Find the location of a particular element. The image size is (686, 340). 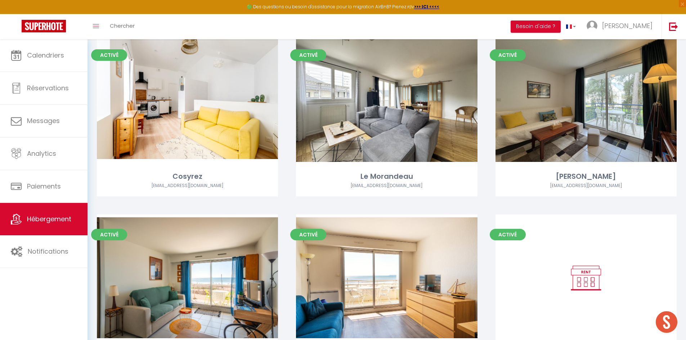

span: Réservations is located at coordinates (48, 88).